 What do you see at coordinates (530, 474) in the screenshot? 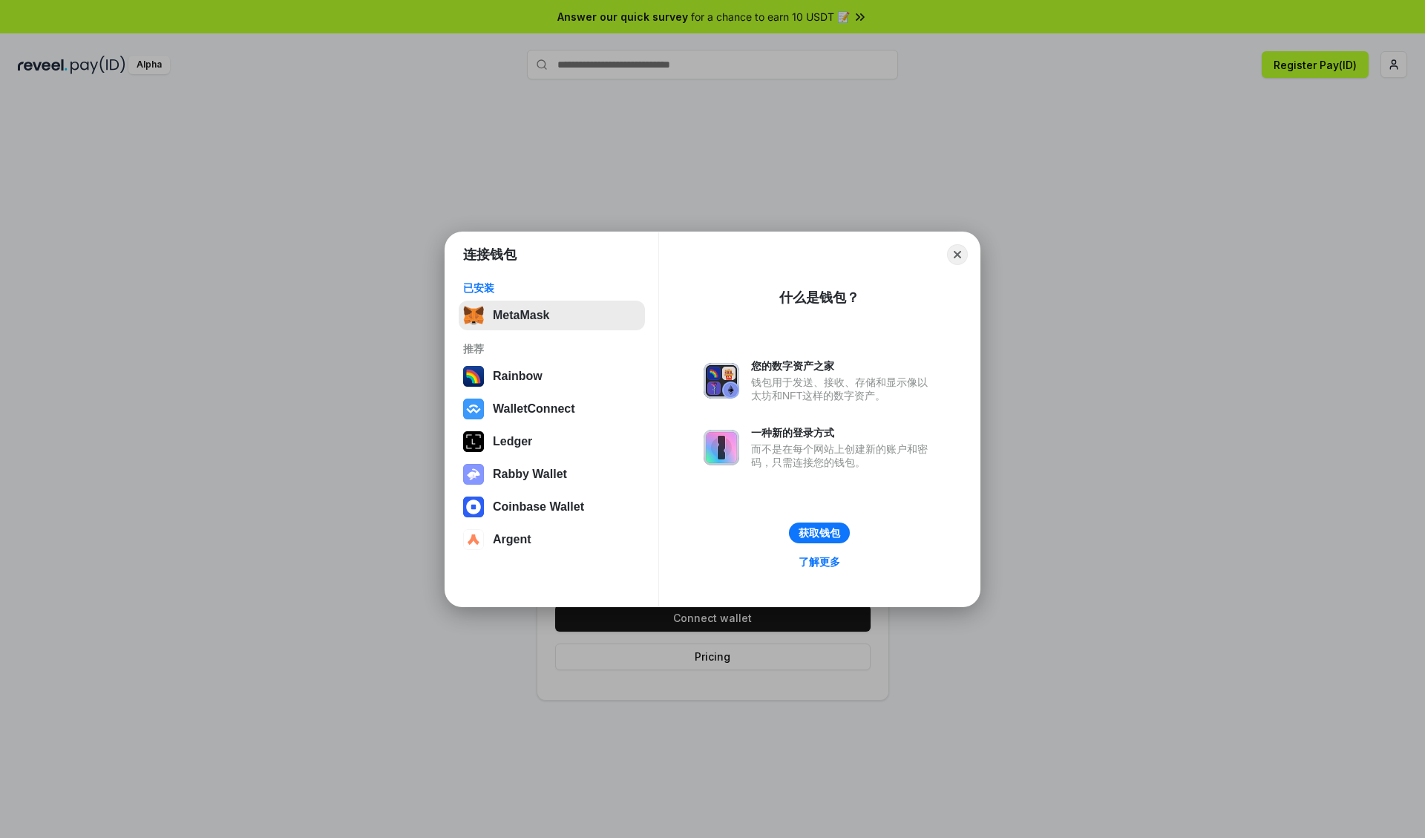
I see `div: Rabby Wallet` at bounding box center [530, 474].